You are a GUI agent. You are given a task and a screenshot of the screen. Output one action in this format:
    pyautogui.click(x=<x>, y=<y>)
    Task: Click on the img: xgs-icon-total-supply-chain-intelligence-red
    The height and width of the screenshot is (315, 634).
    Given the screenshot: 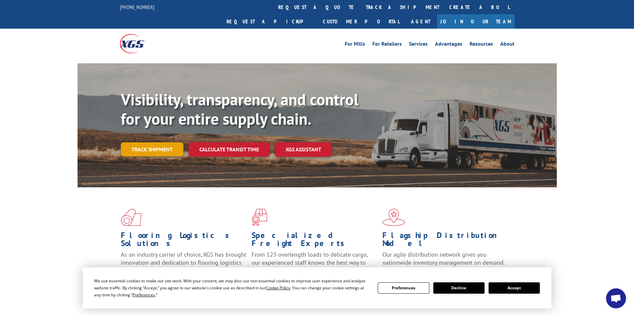 What is the action you would take?
    pyautogui.click(x=131, y=217)
    